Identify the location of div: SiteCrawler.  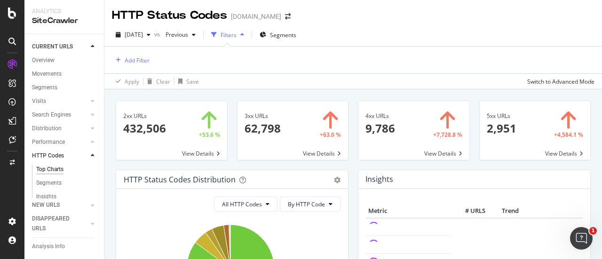
(64, 21).